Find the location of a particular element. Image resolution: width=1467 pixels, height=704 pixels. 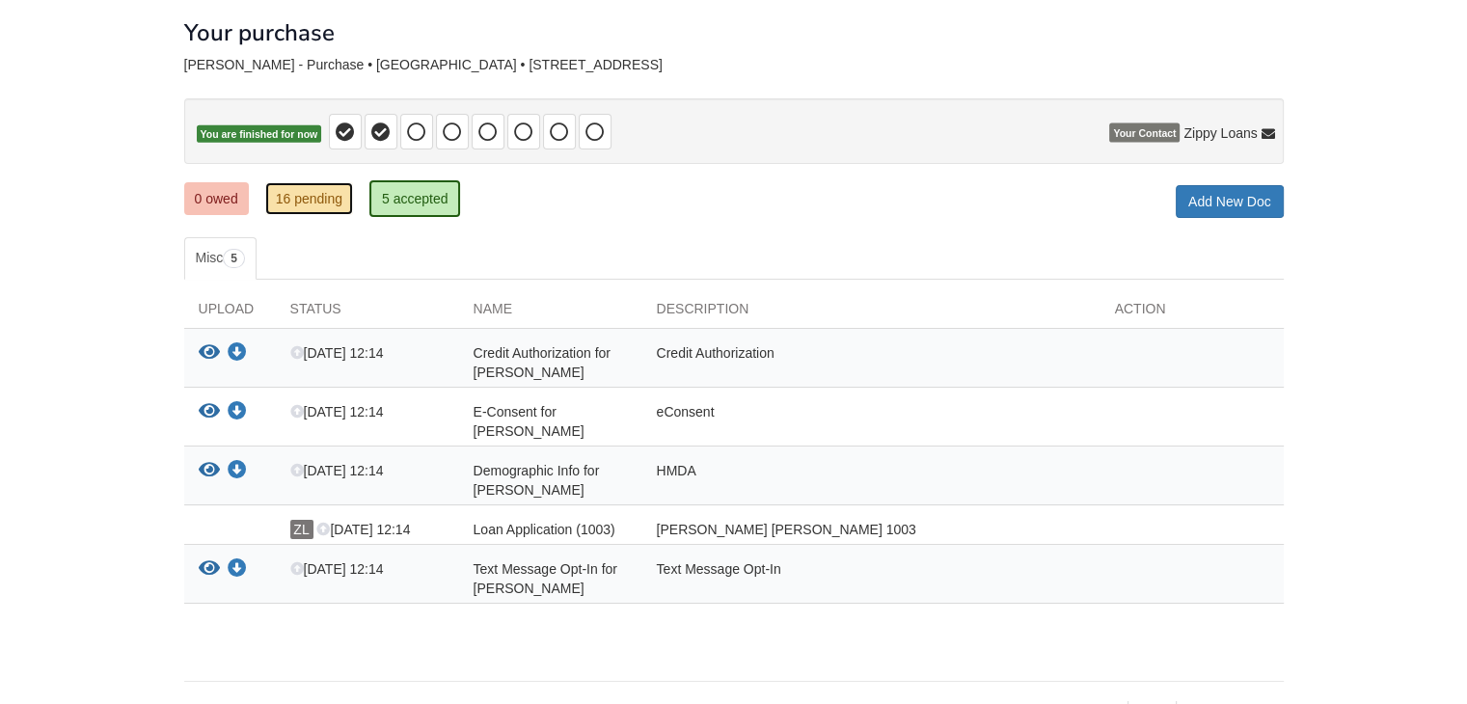

span: ZL is located at coordinates (302, 529).